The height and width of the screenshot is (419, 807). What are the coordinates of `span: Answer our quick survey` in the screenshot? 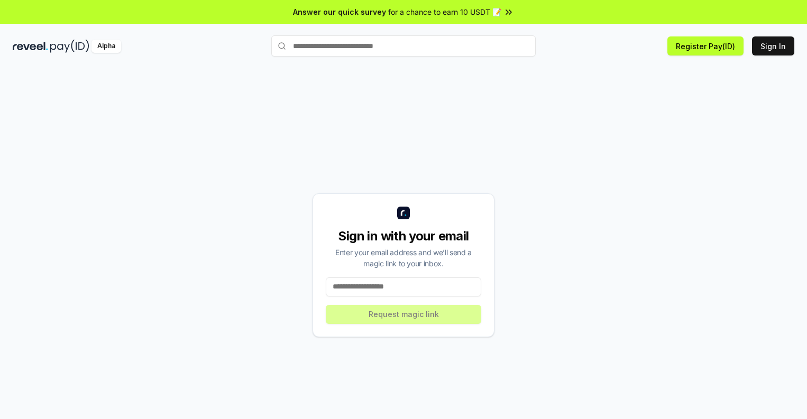 It's located at (340, 12).